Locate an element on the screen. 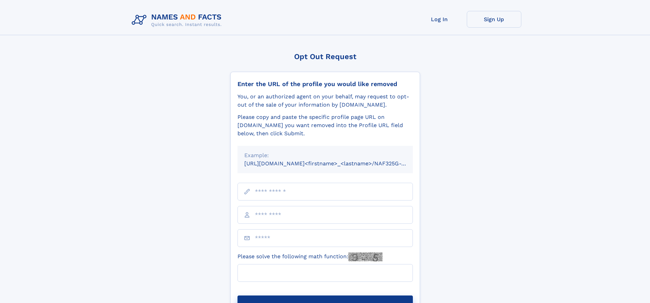 The height and width of the screenshot is (303, 650). div: Opt Out Request is located at coordinates (325, 56).